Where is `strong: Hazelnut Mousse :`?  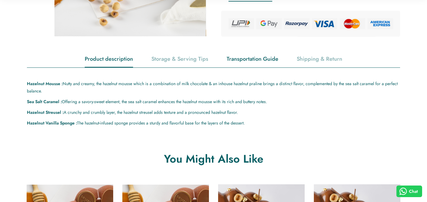 strong: Hazelnut Mousse : is located at coordinates (45, 84).